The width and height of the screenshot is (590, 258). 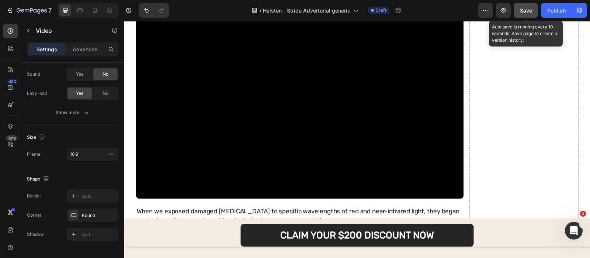 What do you see at coordinates (29, 10) in the screenshot?
I see `button: 7` at bounding box center [29, 10].